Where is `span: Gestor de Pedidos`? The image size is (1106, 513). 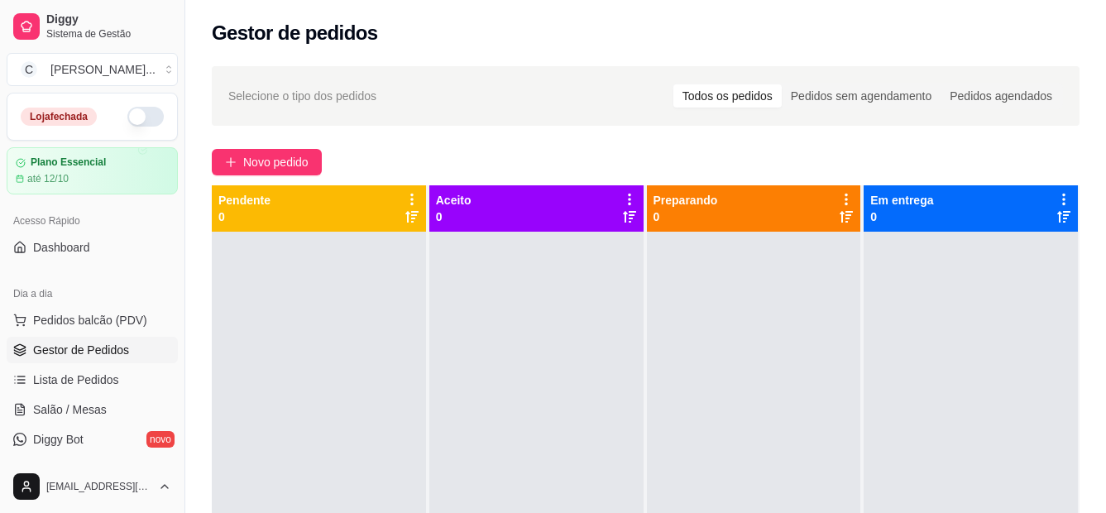
span: Gestor de Pedidos is located at coordinates (81, 350).